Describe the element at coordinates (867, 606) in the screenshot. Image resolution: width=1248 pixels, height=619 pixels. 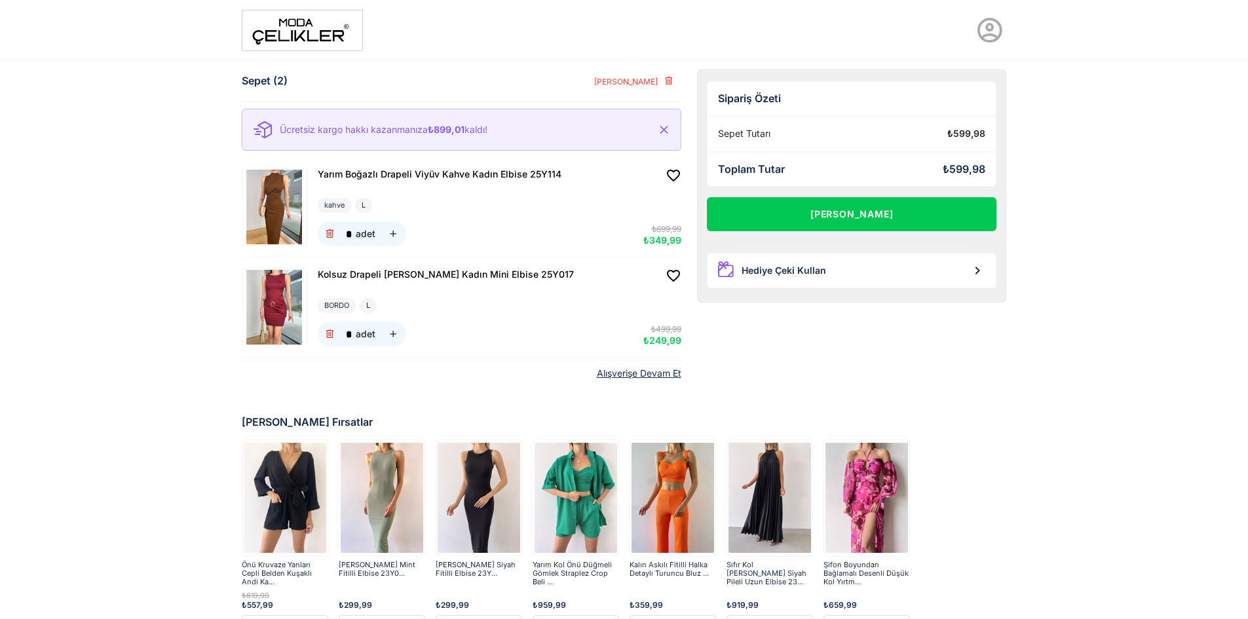
I see `div: ₺659,99` at that location.